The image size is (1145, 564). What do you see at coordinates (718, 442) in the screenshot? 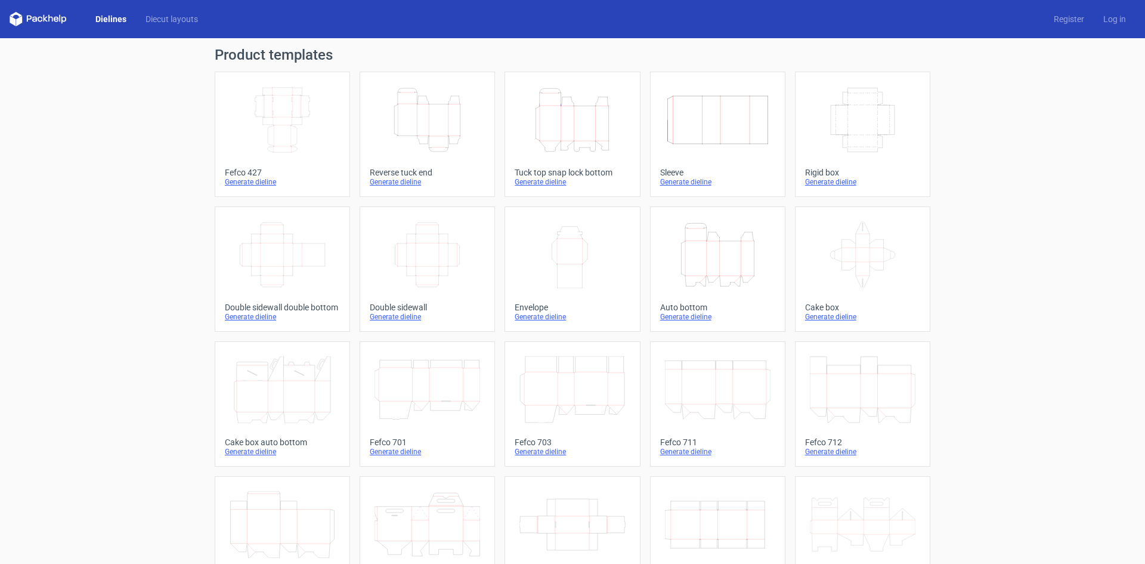
I see `div: Fefco 711` at bounding box center [718, 442].